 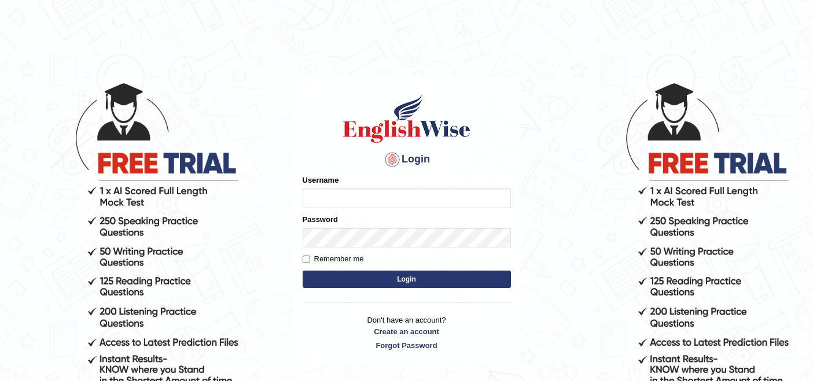 What do you see at coordinates (333, 259) in the screenshot?
I see `label: Remember me` at bounding box center [333, 259].